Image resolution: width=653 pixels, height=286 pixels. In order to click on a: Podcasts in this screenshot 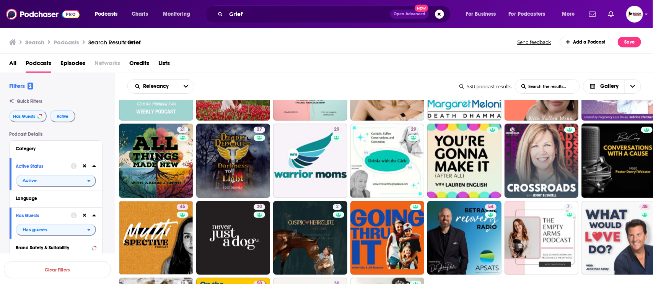, I will do `click(38, 65)`.